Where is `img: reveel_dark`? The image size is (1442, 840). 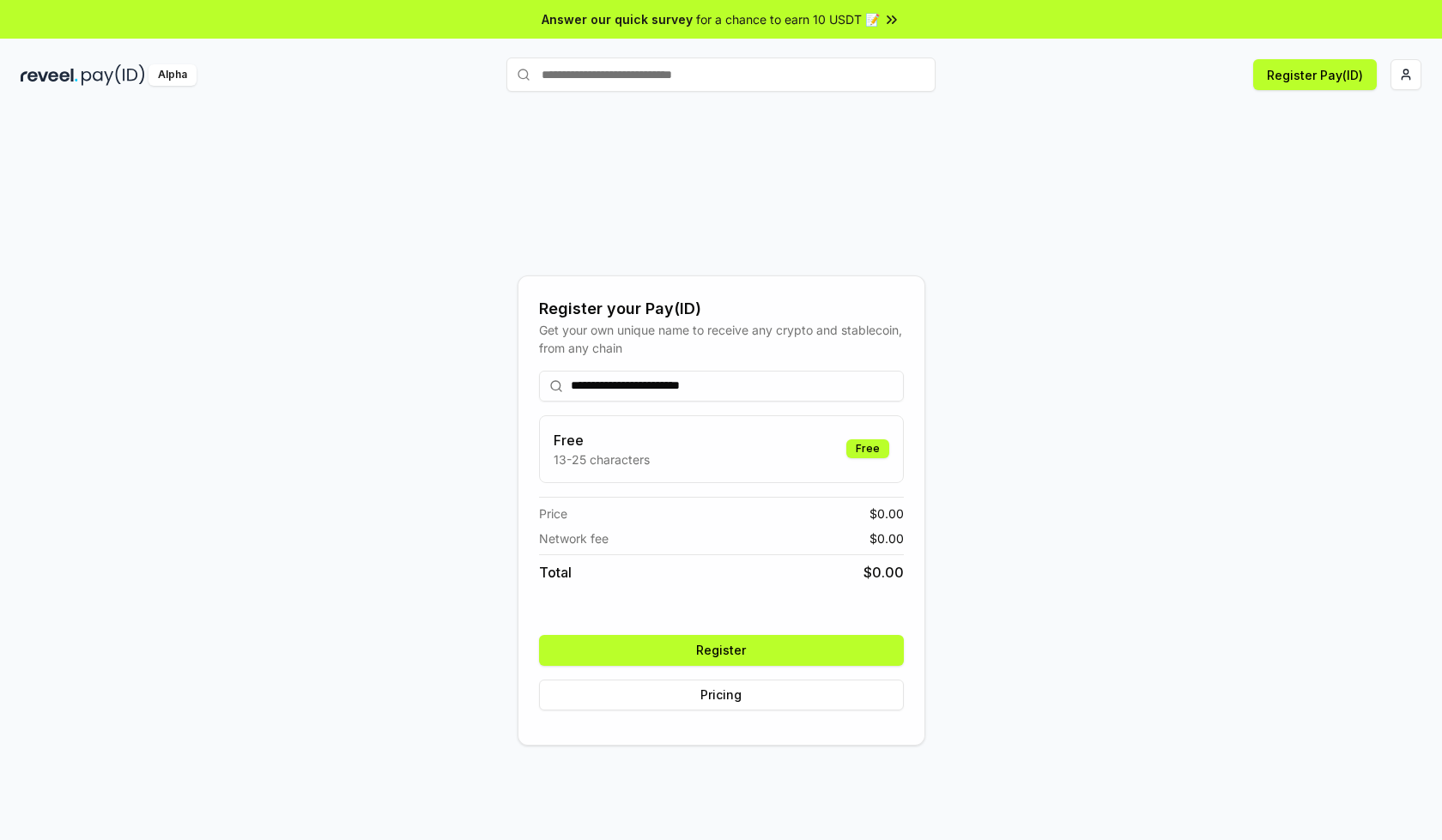
img: reveel_dark is located at coordinates (49, 75).